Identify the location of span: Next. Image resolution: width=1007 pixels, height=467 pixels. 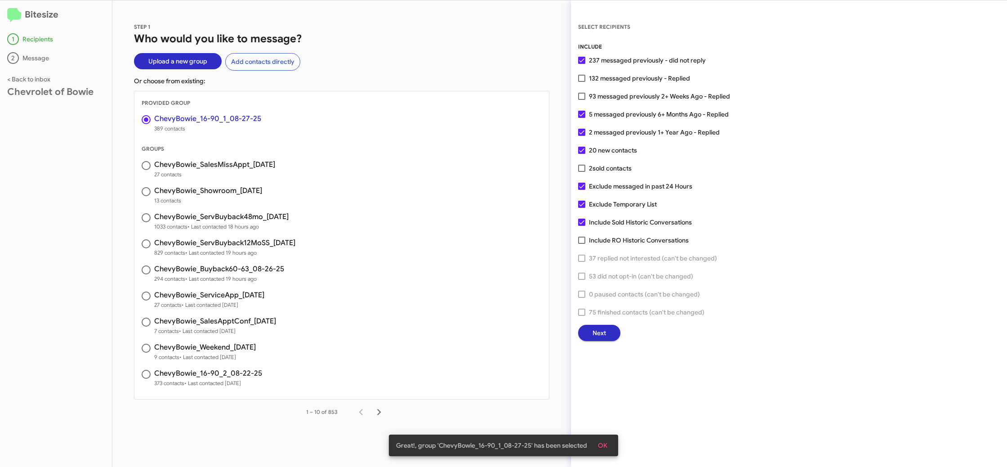
(599, 333).